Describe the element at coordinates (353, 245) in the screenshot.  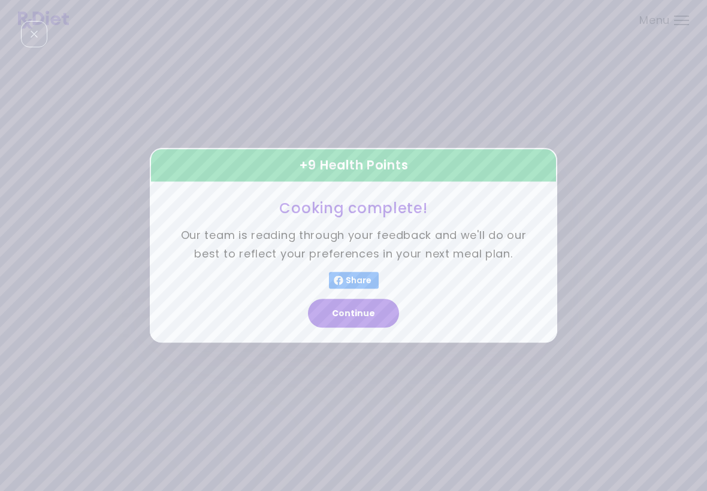
I see `p: Our team is reading through your feedback and we'll do our best to reflect your preferences in yo...` at that location.